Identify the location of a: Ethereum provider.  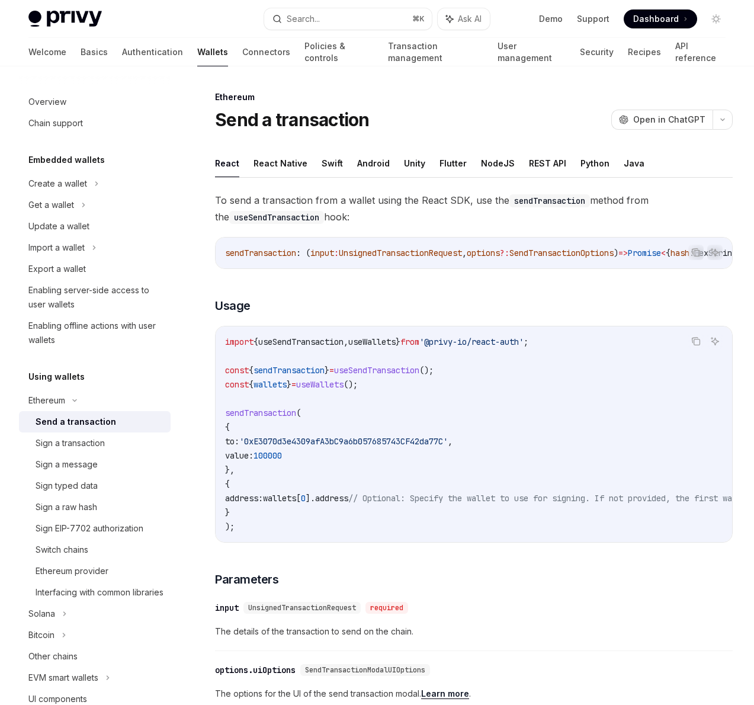
(95, 571).